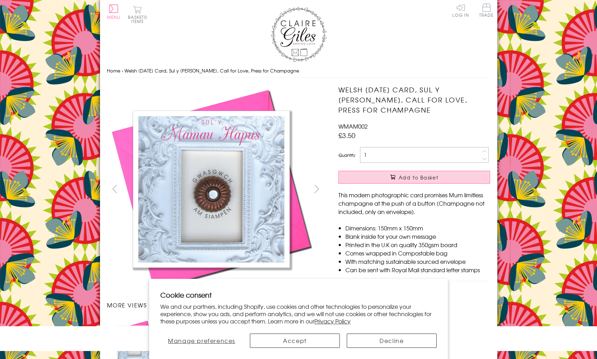  I want to click on a: Trade, so click(487, 11).